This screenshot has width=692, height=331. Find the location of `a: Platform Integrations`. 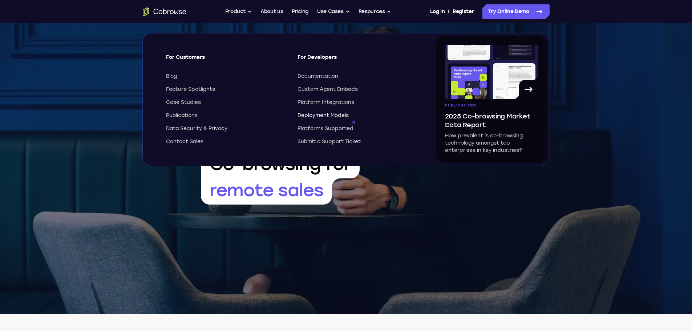

a: Platform Integrations is located at coordinates (357, 102).